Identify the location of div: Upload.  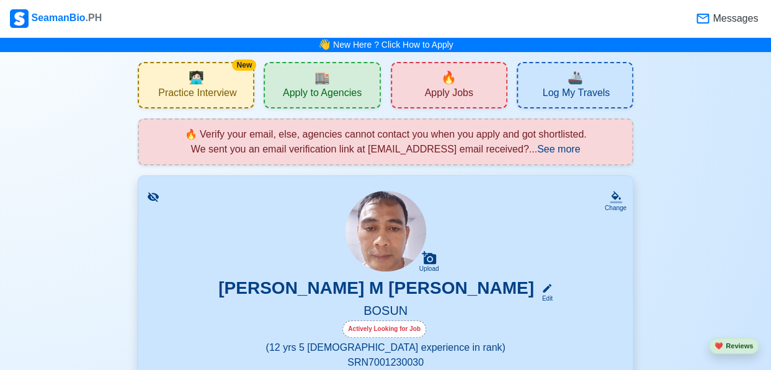
(429, 269).